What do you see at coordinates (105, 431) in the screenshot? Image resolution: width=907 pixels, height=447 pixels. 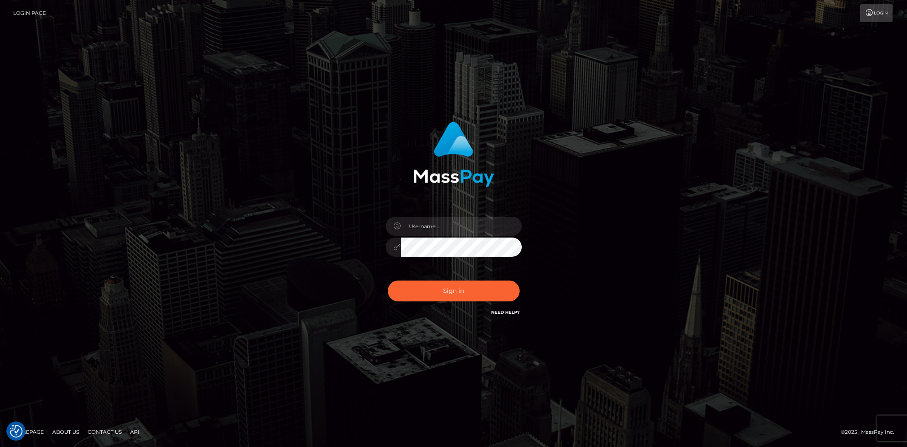 I see `a: Contact Us` at bounding box center [105, 431].